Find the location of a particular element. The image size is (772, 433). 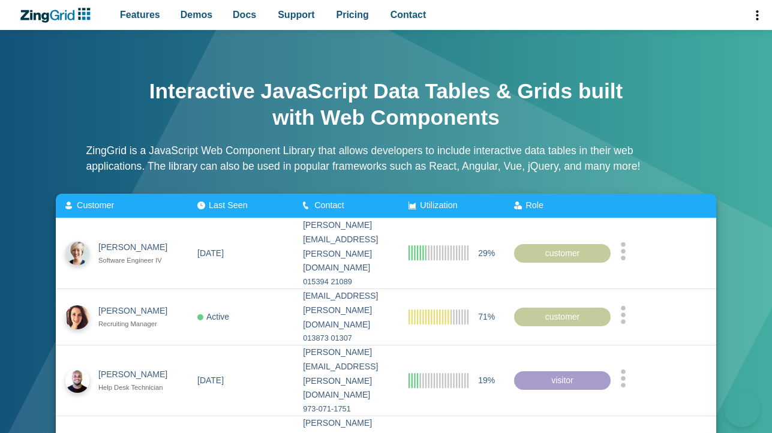

span: Utilization is located at coordinates (439, 205).